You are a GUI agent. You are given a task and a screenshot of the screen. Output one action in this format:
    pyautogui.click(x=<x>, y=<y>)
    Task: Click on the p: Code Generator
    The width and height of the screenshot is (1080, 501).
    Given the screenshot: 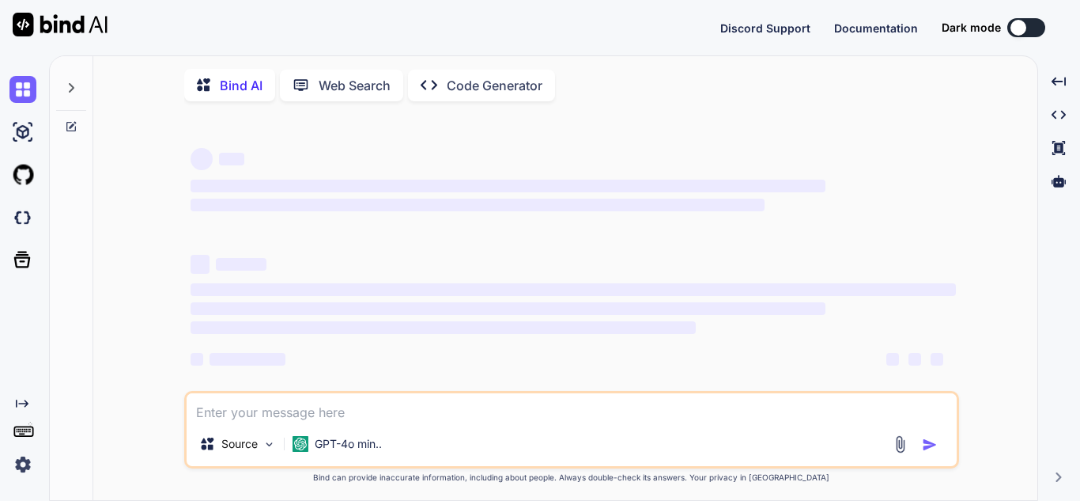 What is the action you would take?
    pyautogui.click(x=494, y=85)
    